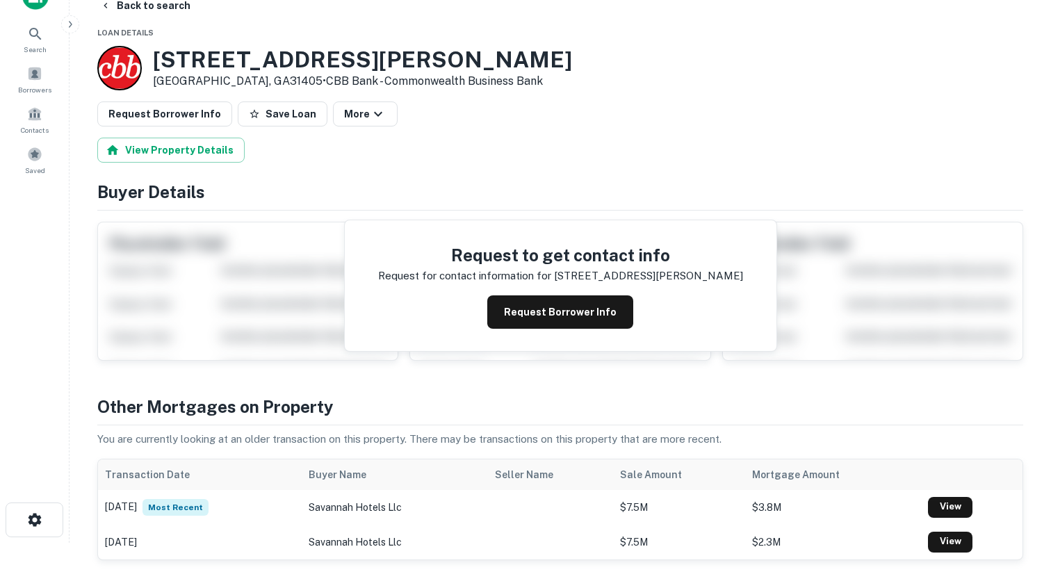  Describe the element at coordinates (1017, 494) in the screenshot. I see `div: Chat Widget` at that location.